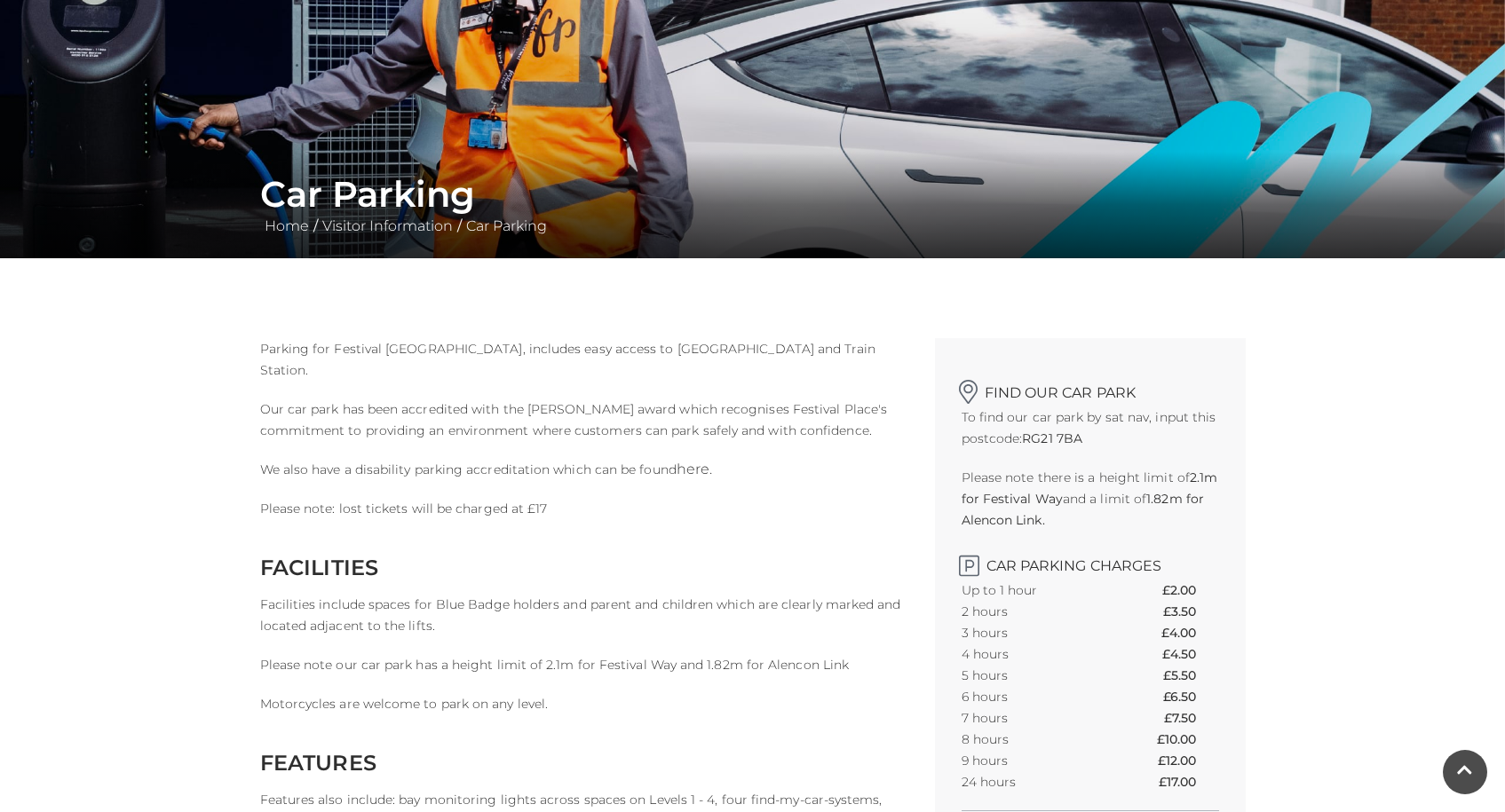 Image resolution: width=1505 pixels, height=812 pixels. Describe the element at coordinates (1033, 760) in the screenshot. I see `th: 9 hours` at that location.